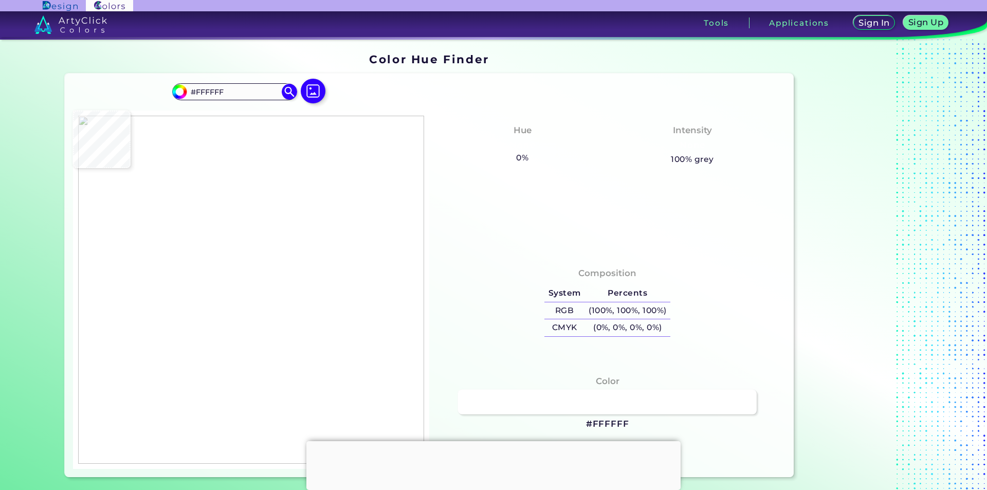  What do you see at coordinates (874, 23) in the screenshot?
I see `h5: Sign In` at bounding box center [874, 23].